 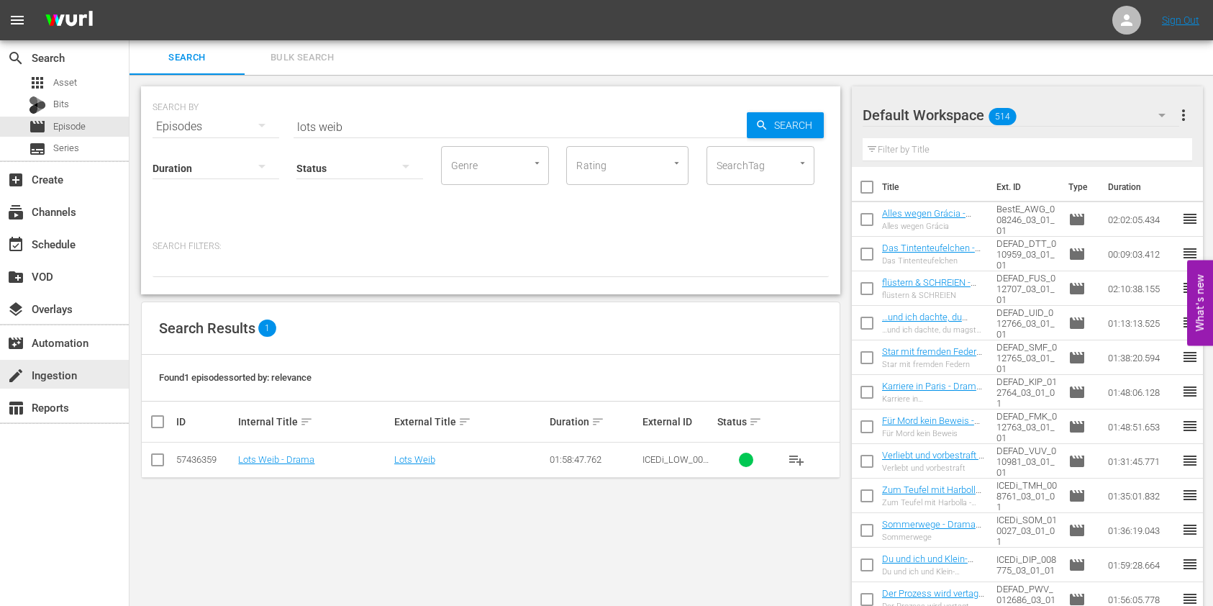 I want to click on span: 514, so click(x=1002, y=117).